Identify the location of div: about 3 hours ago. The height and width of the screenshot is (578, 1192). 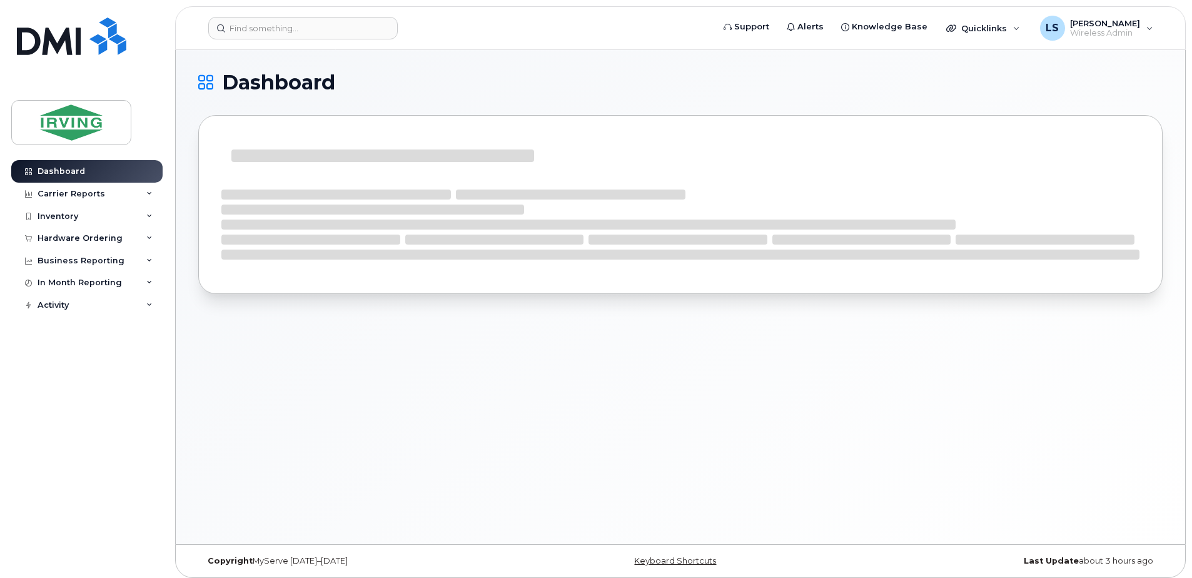
(1002, 561).